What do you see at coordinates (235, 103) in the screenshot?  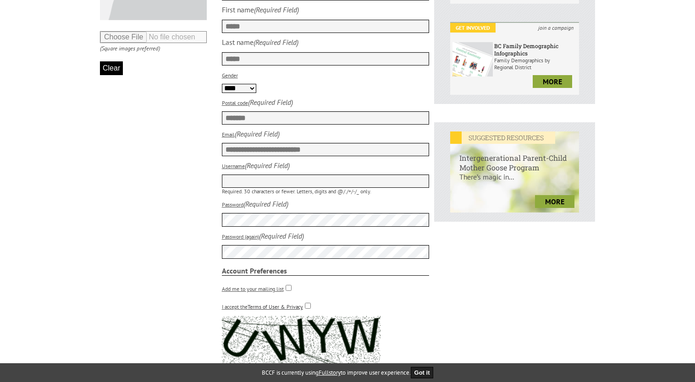 I see `label: Postal code` at bounding box center [235, 103].